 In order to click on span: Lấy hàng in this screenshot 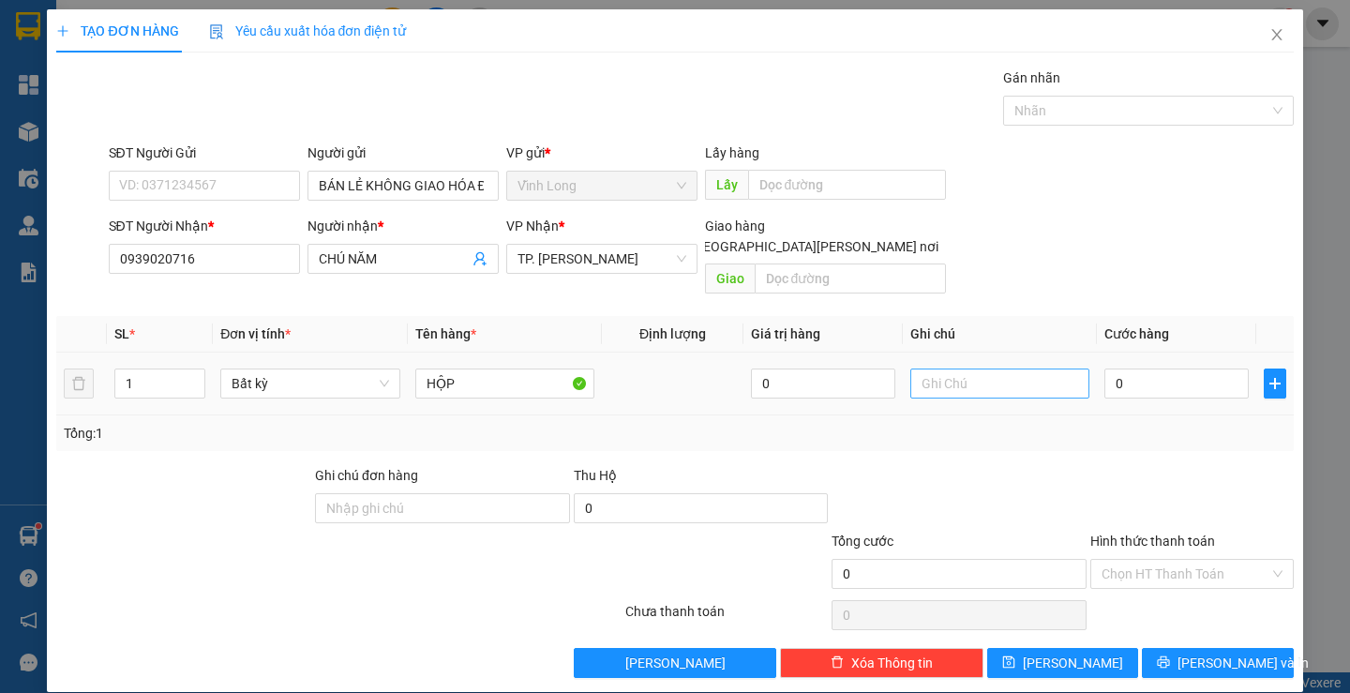, I will do `click(732, 153)`.